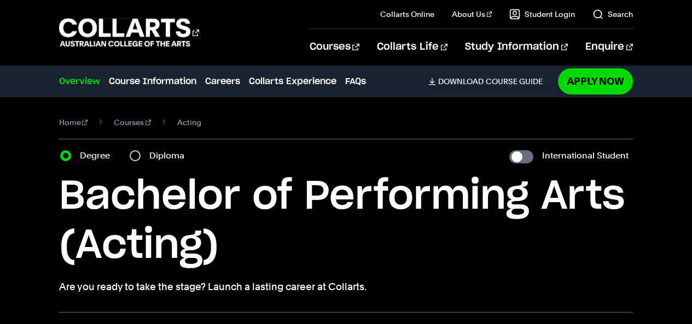 The width and height of the screenshot is (692, 324). Describe the element at coordinates (461, 82) in the screenshot. I see `span: Download` at that location.